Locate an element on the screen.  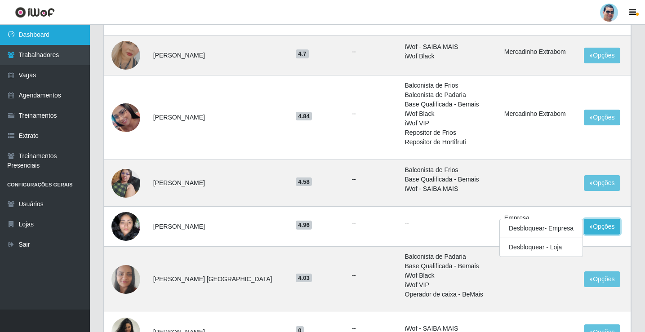
img: CoreUI Logo is located at coordinates (35, 12).